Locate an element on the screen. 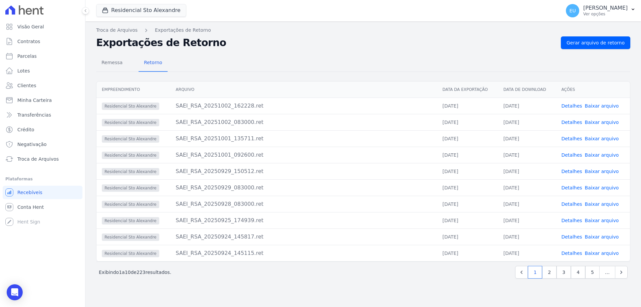  a: Next is located at coordinates (621, 272).